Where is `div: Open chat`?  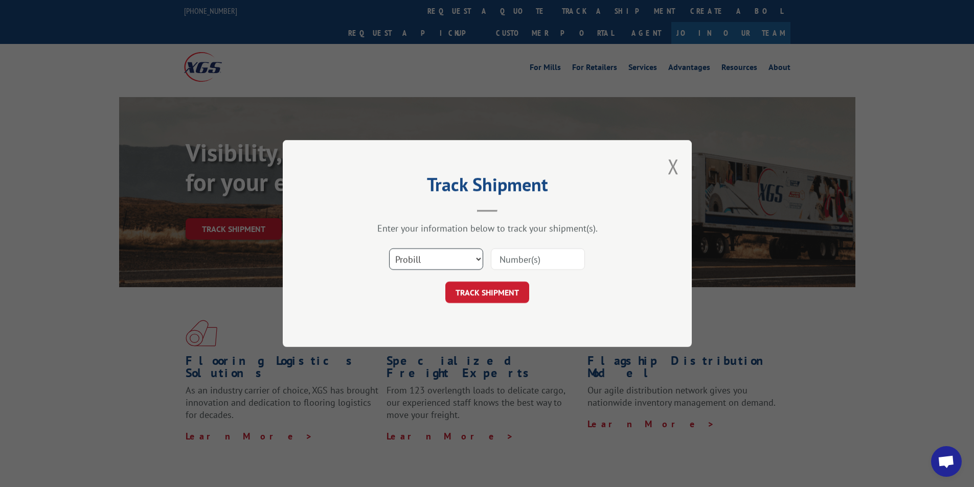
div: Open chat is located at coordinates (946, 462).